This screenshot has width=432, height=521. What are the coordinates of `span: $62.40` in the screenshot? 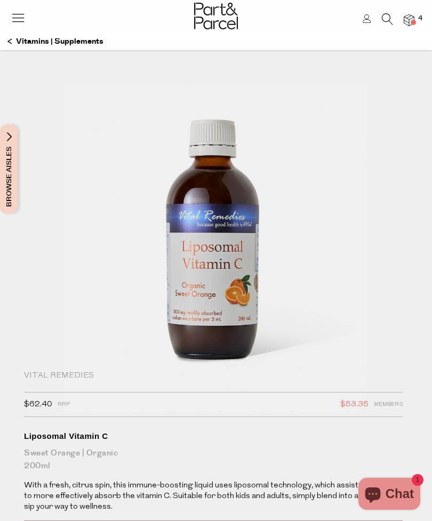 It's located at (38, 404).